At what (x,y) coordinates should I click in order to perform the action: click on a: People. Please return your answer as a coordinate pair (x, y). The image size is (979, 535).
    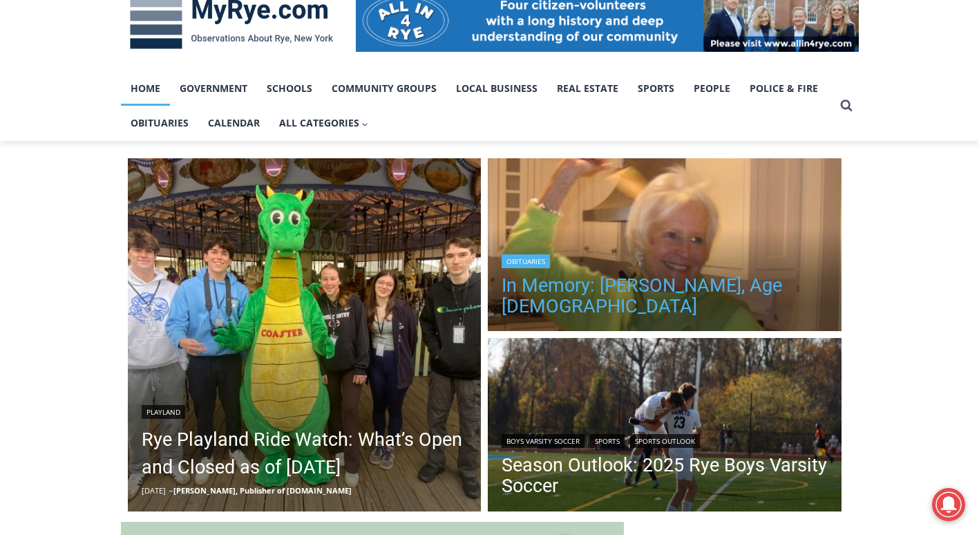
    Looking at the image, I should click on (712, 88).